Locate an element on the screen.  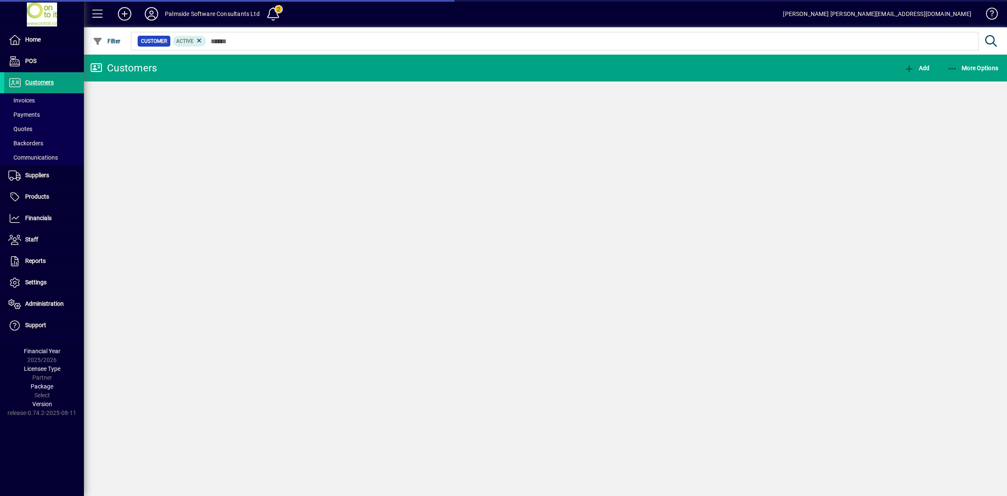
span: Package is located at coordinates (42, 386).